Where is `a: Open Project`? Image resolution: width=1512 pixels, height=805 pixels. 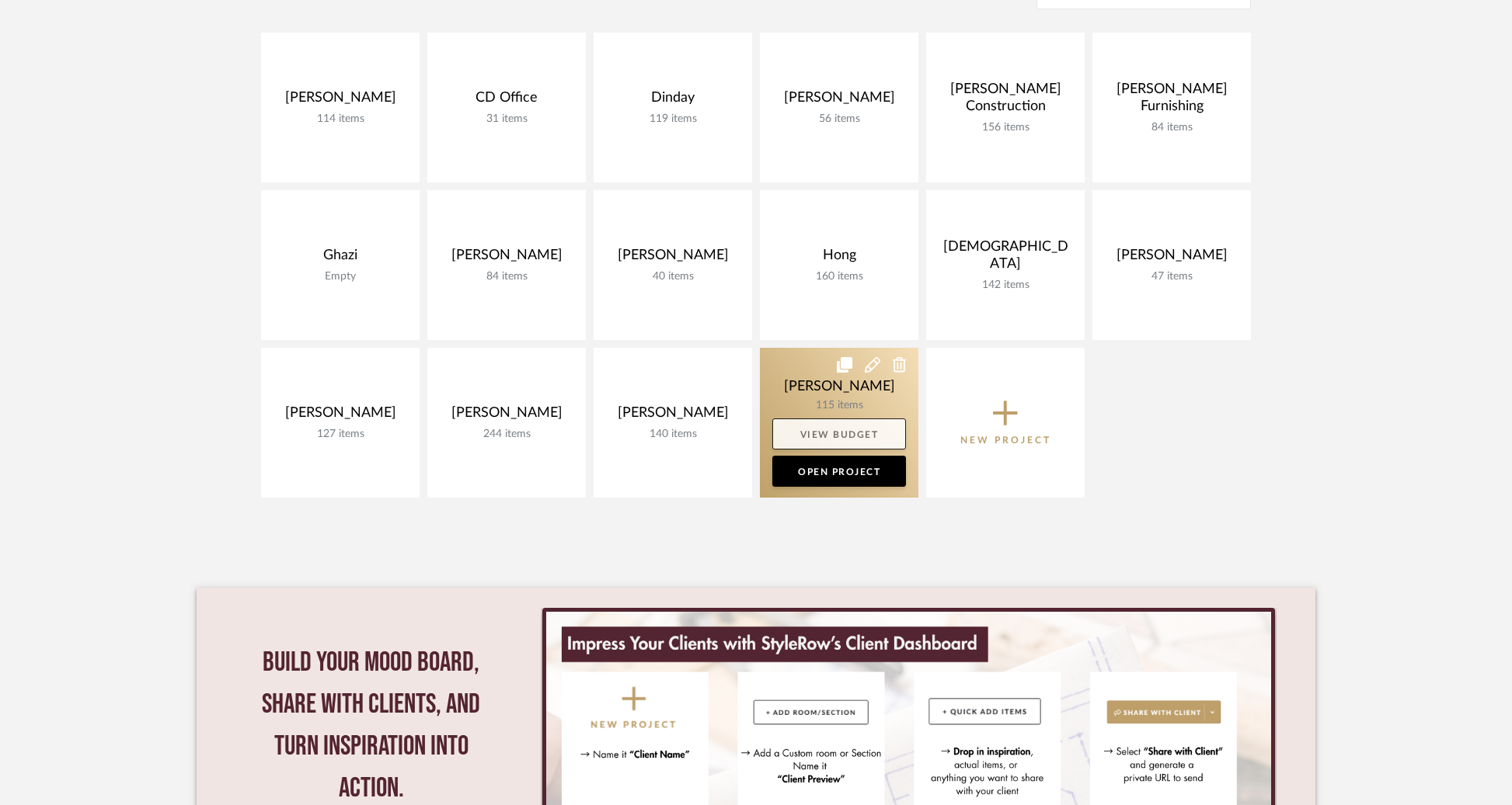
a: Open Project is located at coordinates (839, 471).